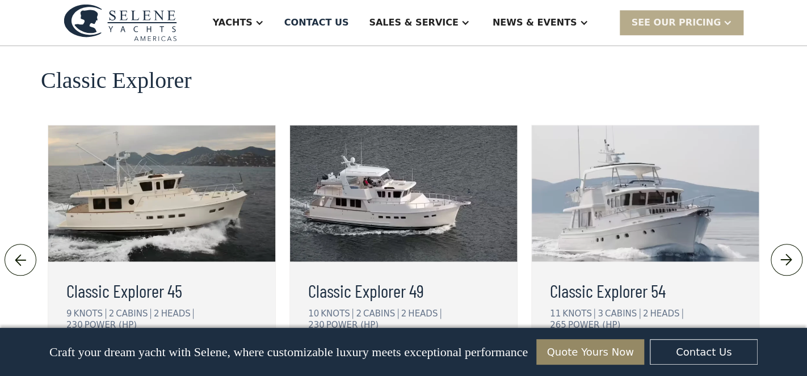 The height and width of the screenshot is (376, 807). Describe the element at coordinates (404, 291) in the screenshot. I see `h3: Classic Explorer 49` at that location.